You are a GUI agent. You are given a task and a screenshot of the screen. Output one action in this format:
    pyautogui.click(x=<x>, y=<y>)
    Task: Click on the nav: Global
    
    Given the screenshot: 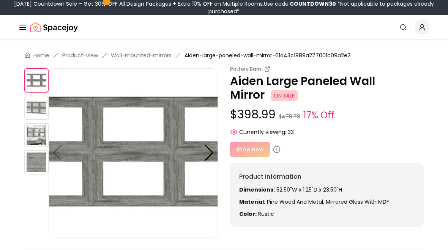 What is the action you would take?
    pyautogui.click(x=224, y=27)
    